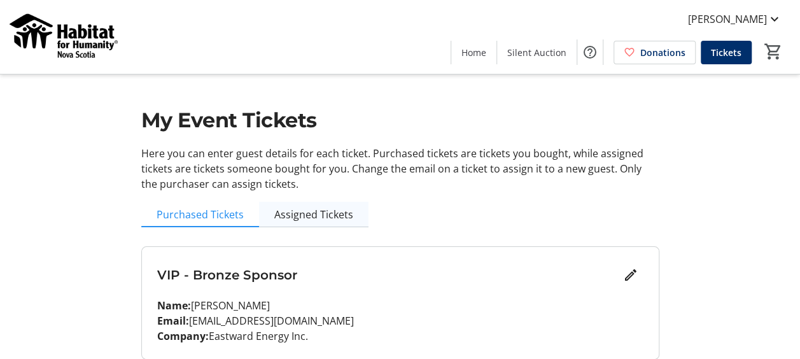  What do you see at coordinates (400, 336) in the screenshot?
I see `p: Eastward Energy Inc.` at bounding box center [400, 336].